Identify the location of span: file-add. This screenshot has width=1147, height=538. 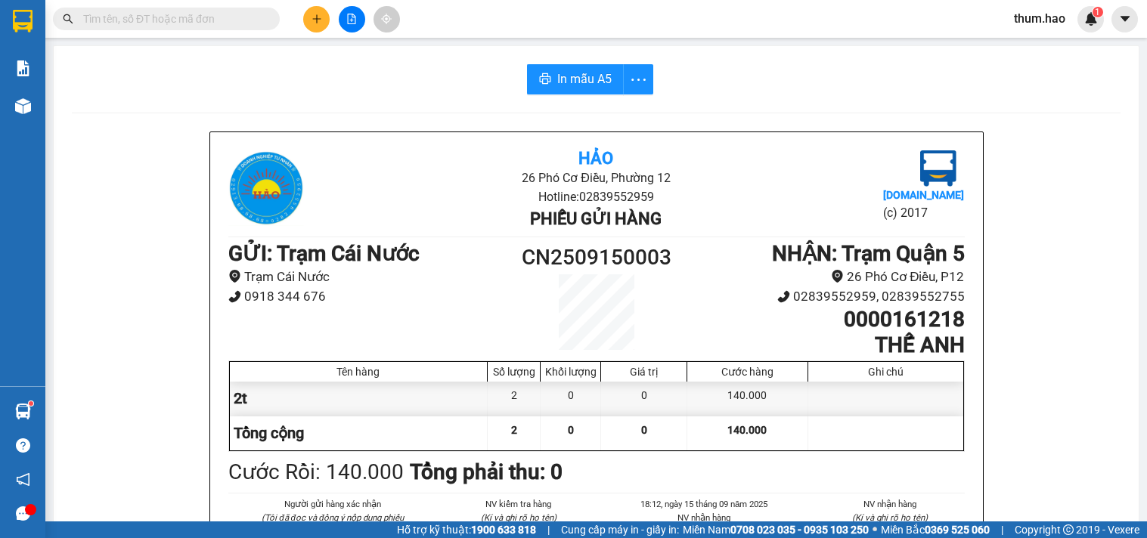
(352, 19).